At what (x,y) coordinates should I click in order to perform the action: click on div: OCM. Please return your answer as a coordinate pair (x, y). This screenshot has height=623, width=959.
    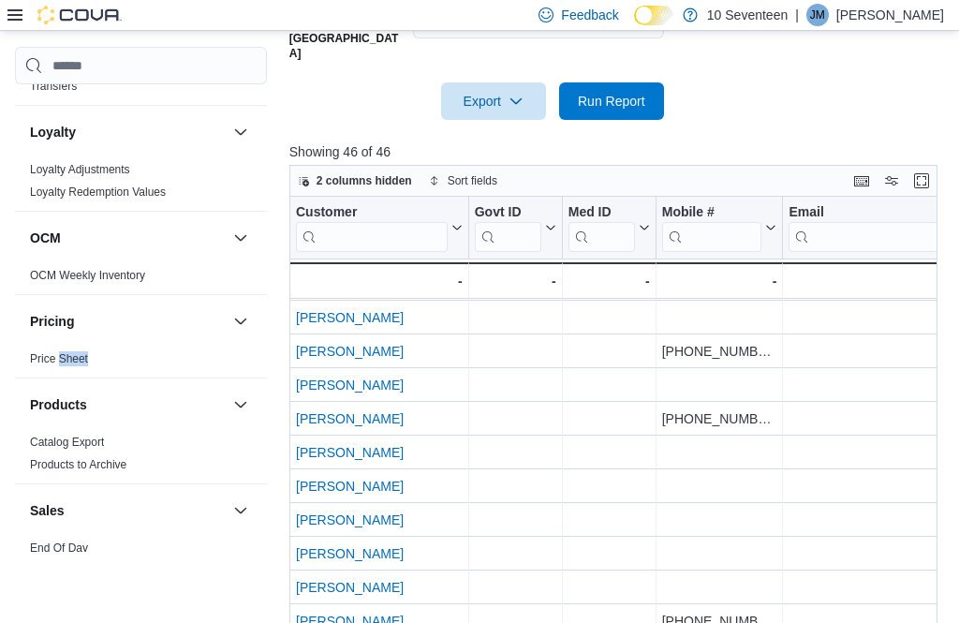
    Looking at the image, I should click on (141, 279).